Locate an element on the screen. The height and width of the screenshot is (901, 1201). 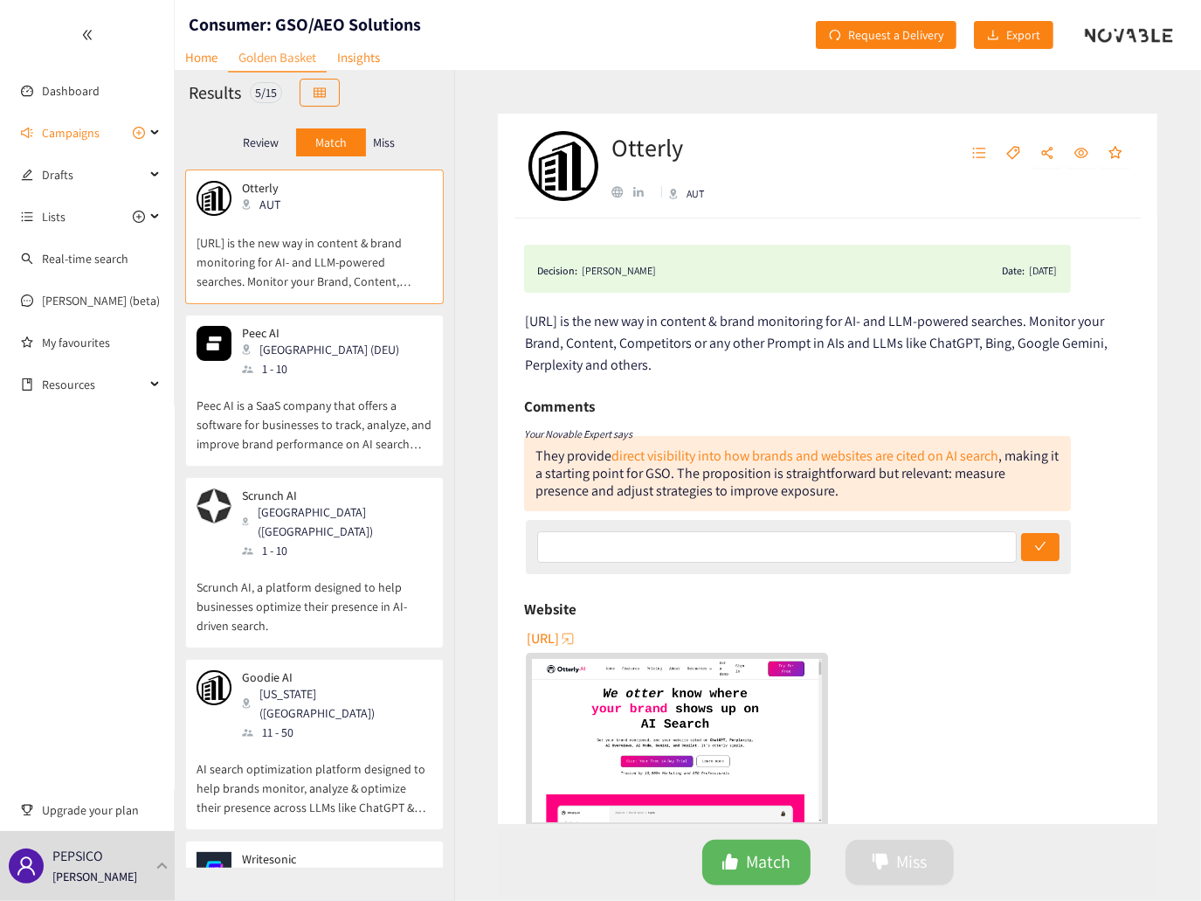
span: redo is located at coordinates (835, 36).